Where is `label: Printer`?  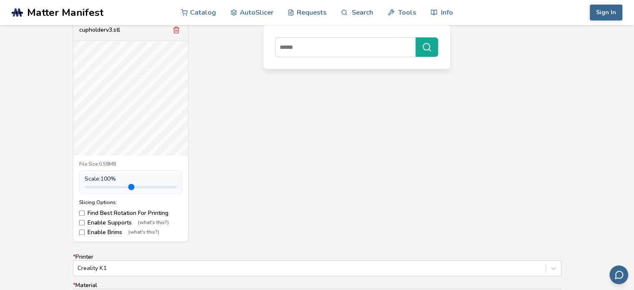
label: Printer is located at coordinates (317, 265).